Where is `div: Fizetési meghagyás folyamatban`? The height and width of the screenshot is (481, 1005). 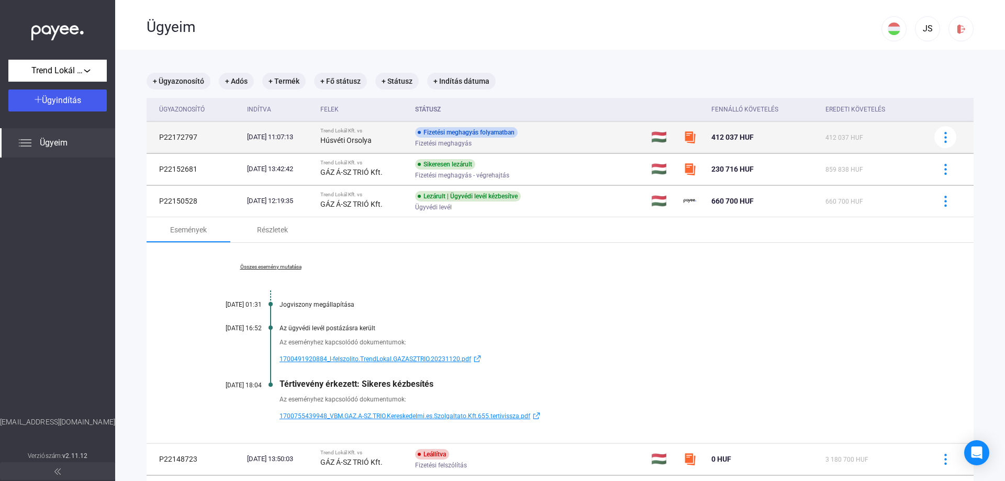
div: Fizetési meghagyás folyamatban is located at coordinates (466, 132).